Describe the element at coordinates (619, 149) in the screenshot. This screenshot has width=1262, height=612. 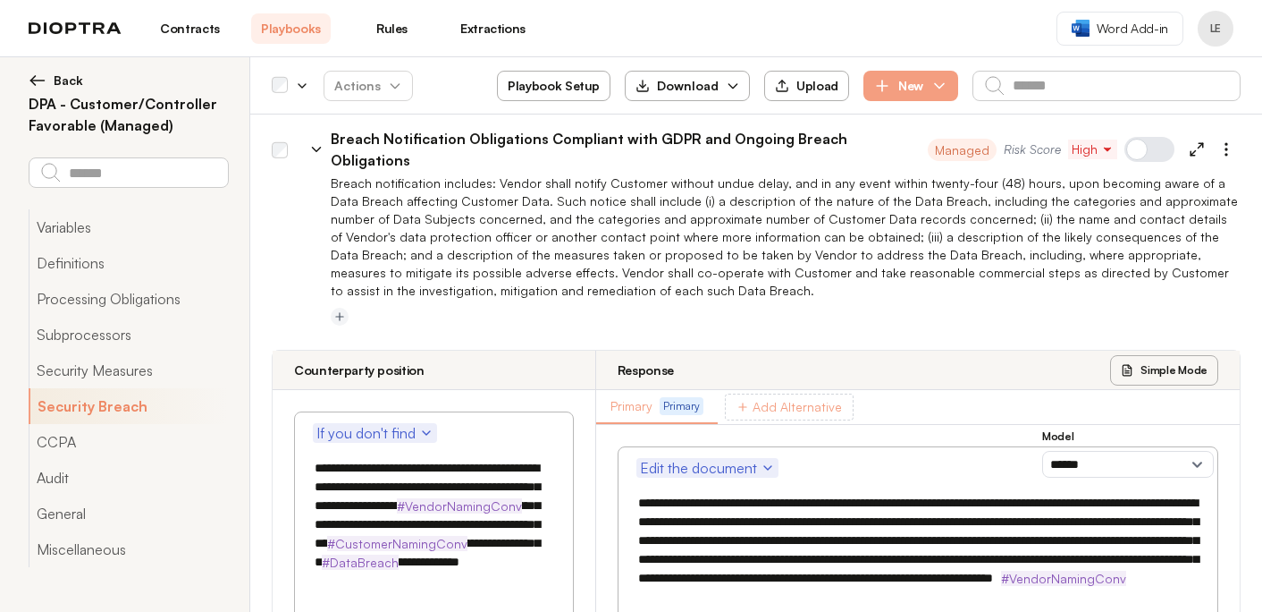
I see `p: Breach Notification Obligations Compliant with GDPR and Ongoing Breach Obligations` at that location.